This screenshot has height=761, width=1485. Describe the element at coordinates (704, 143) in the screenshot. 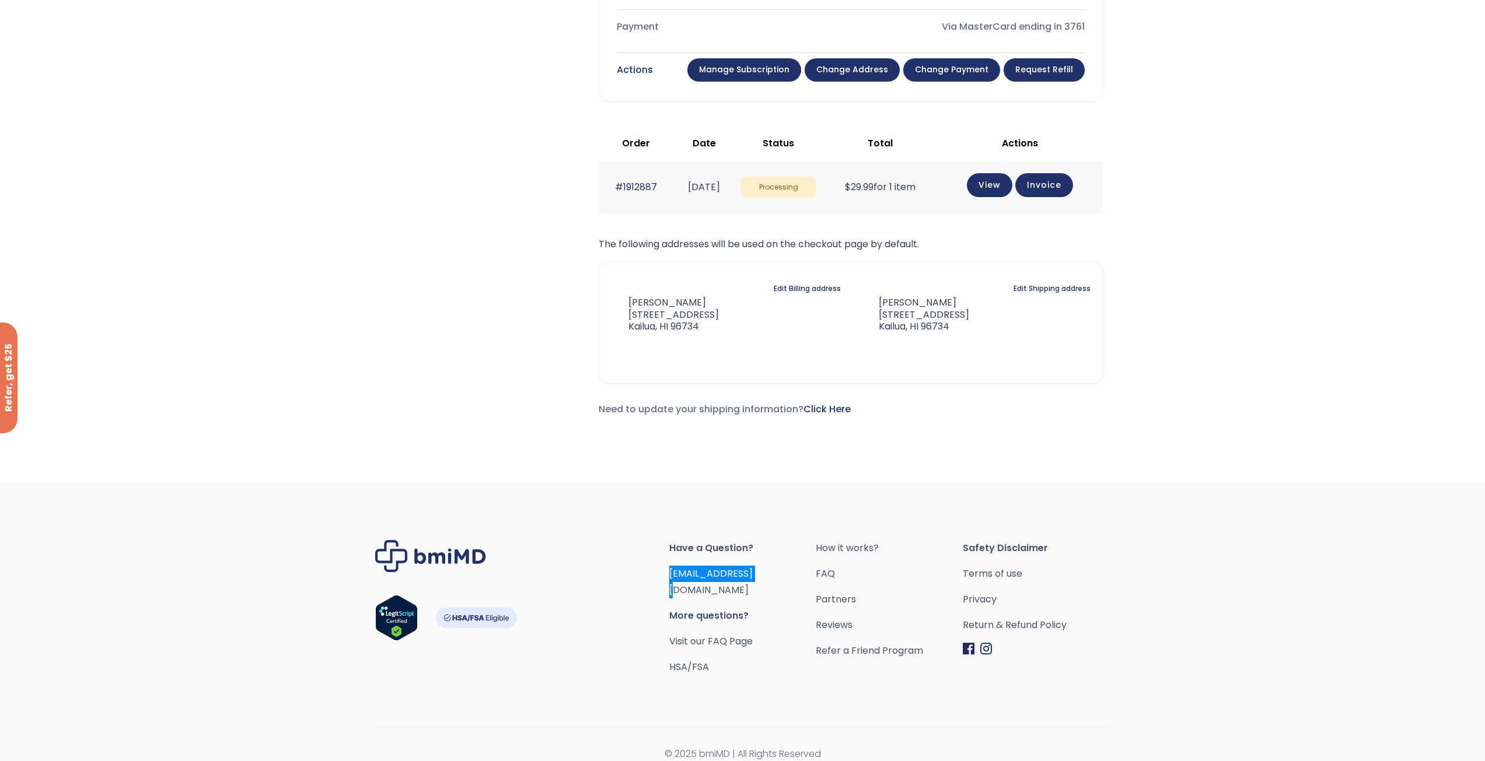

I see `span: Date` at that location.